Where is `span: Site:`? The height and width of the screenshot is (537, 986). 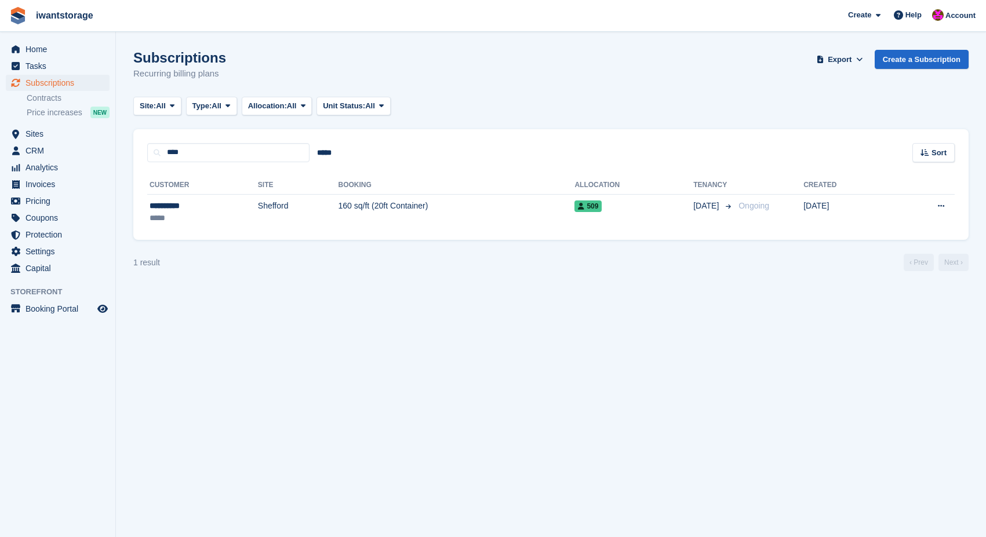 span: Site: is located at coordinates (148, 106).